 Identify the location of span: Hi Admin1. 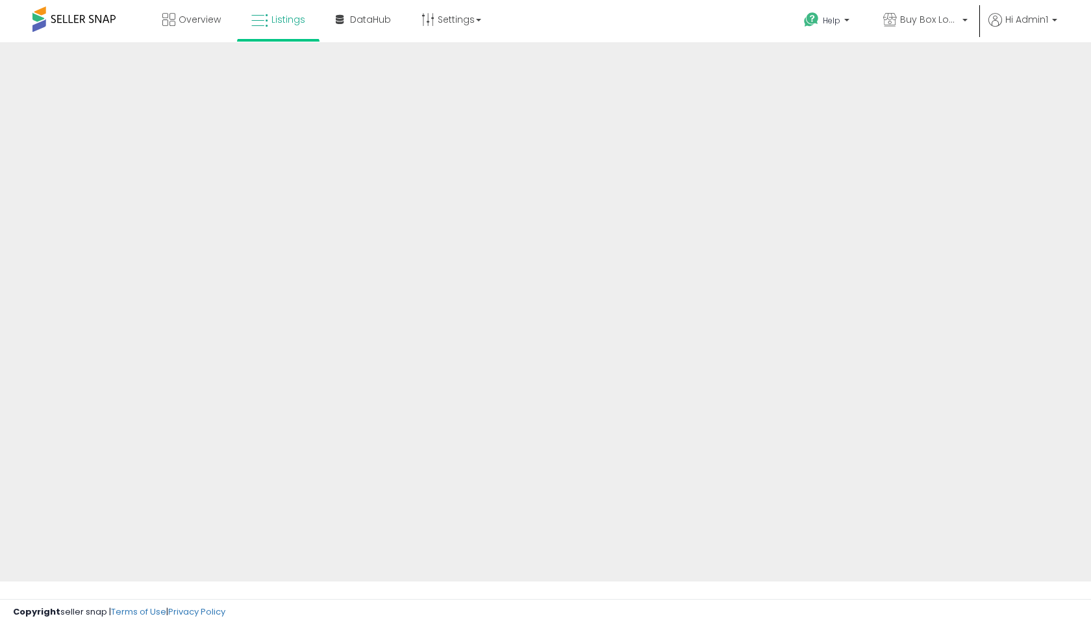
(1027, 19).